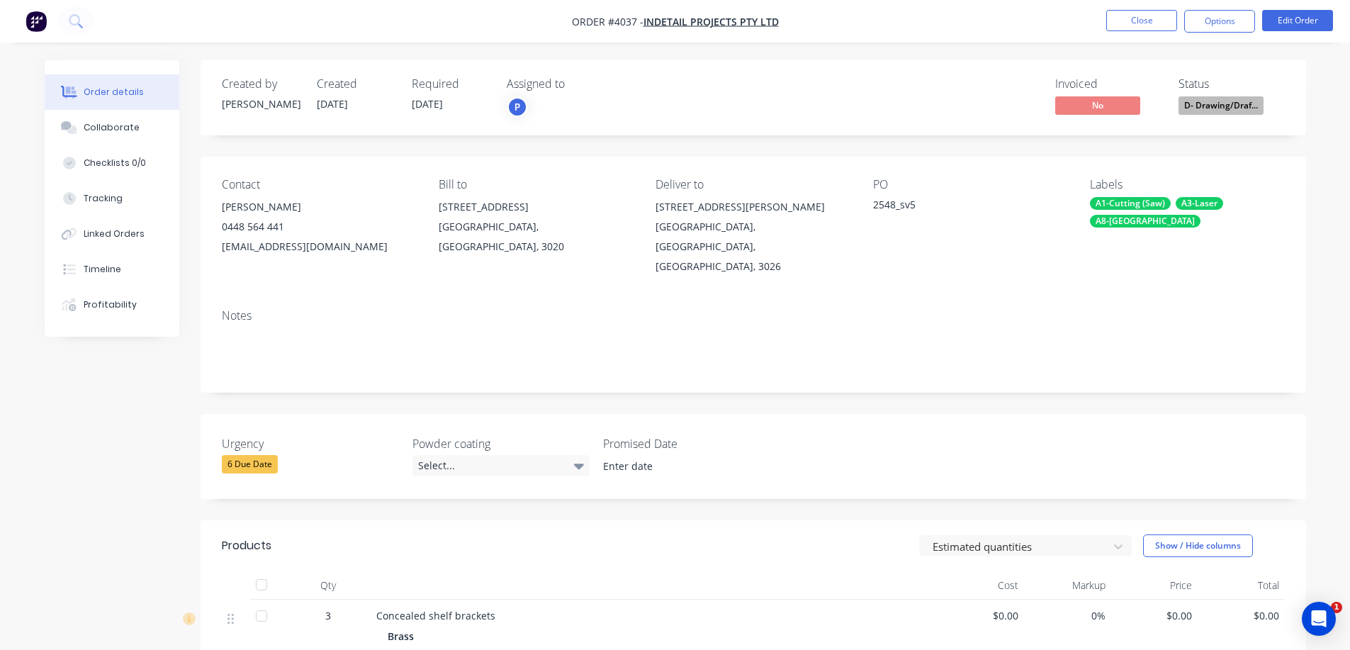 The width and height of the screenshot is (1350, 650). I want to click on span: 0%, so click(1067, 615).